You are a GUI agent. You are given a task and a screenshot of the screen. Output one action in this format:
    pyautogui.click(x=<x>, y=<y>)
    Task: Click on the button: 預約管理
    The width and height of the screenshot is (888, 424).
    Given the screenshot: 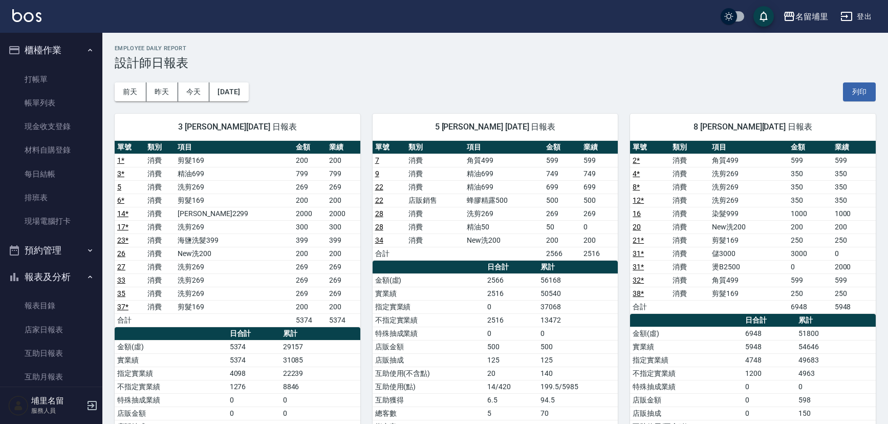 What is the action you would take?
    pyautogui.click(x=51, y=250)
    